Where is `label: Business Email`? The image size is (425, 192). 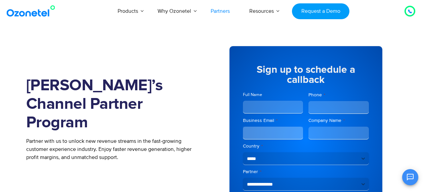
label: Business Email is located at coordinates (273, 120).